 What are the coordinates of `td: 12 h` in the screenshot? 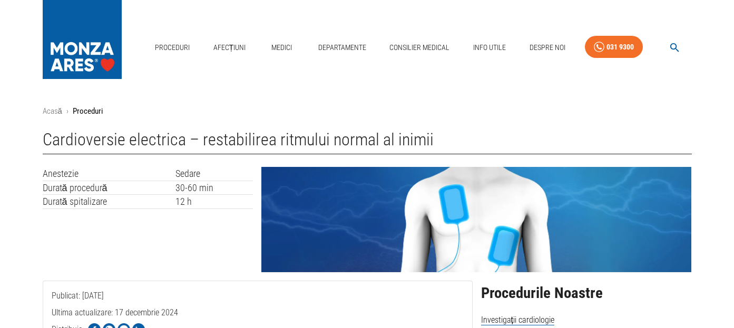 It's located at (214, 202).